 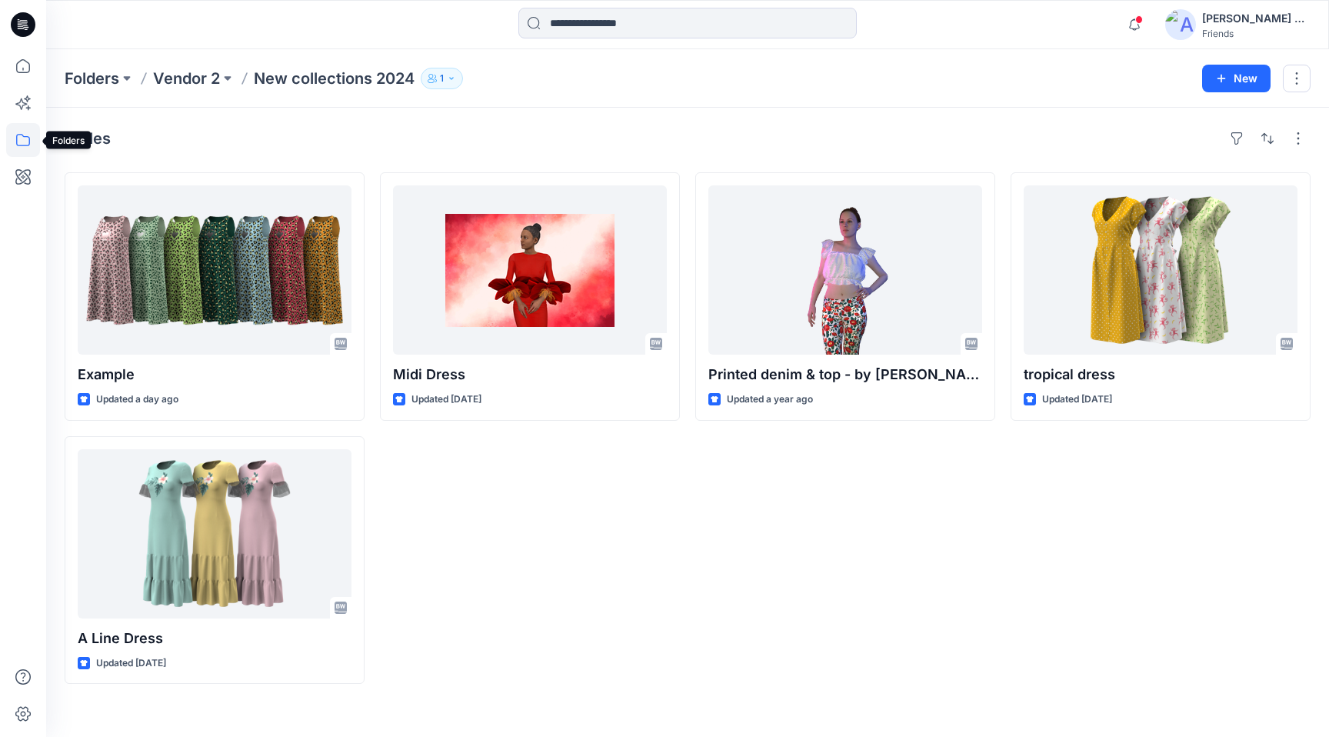 I want to click on a: Folders, so click(x=92, y=78).